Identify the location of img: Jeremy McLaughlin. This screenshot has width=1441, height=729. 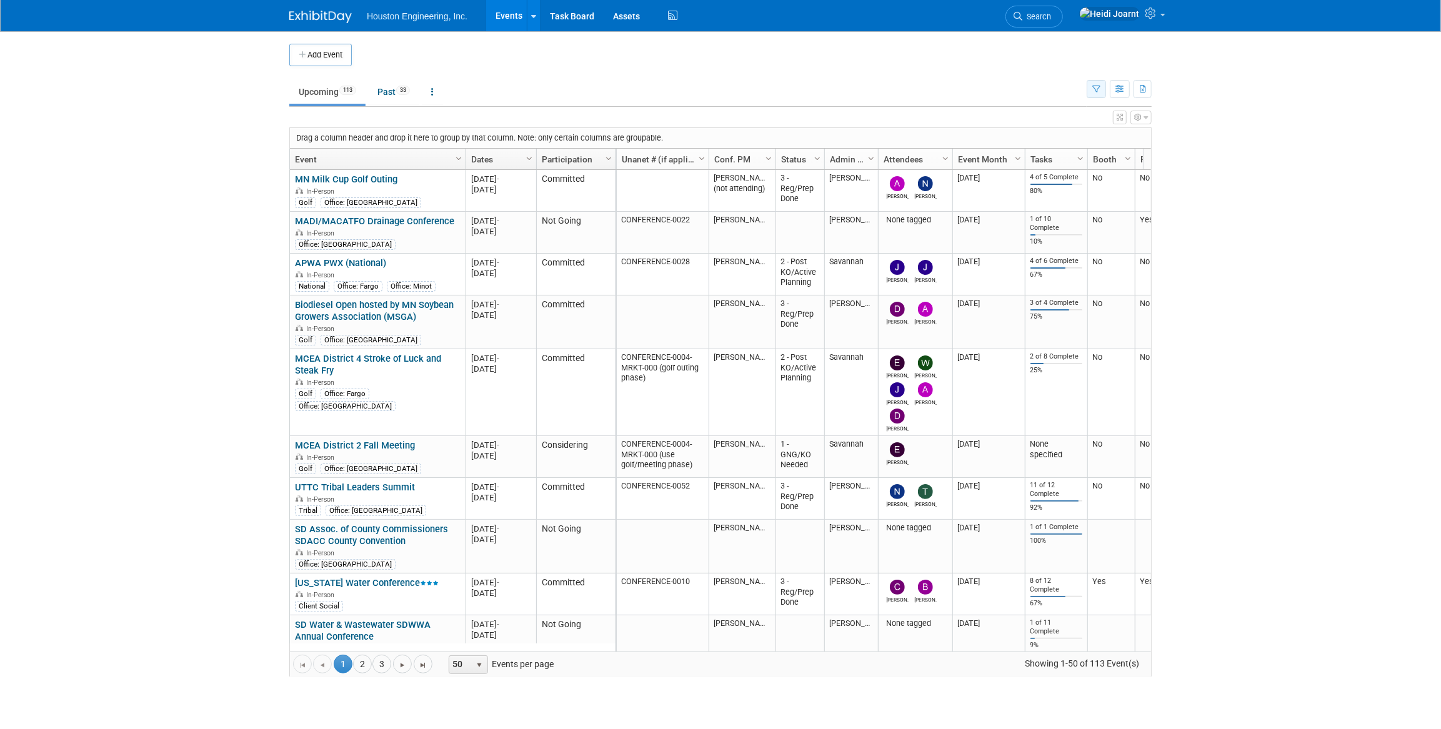
(897, 390).